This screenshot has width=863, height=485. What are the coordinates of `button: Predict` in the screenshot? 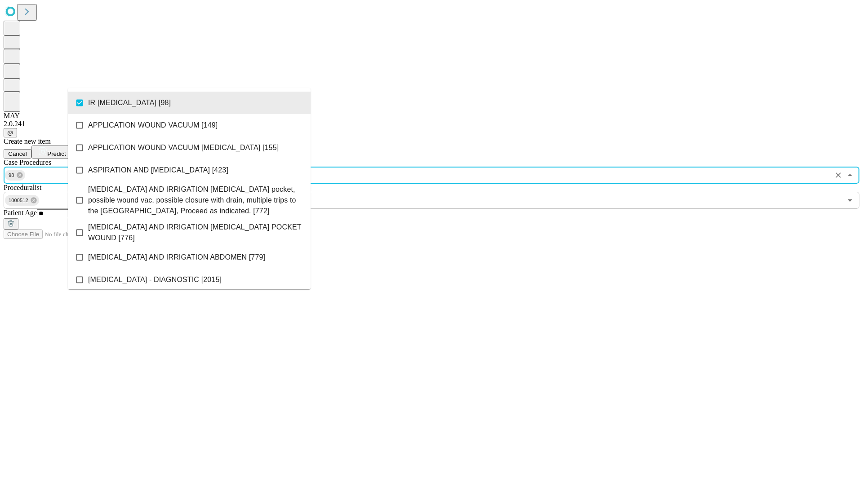 It's located at (52, 152).